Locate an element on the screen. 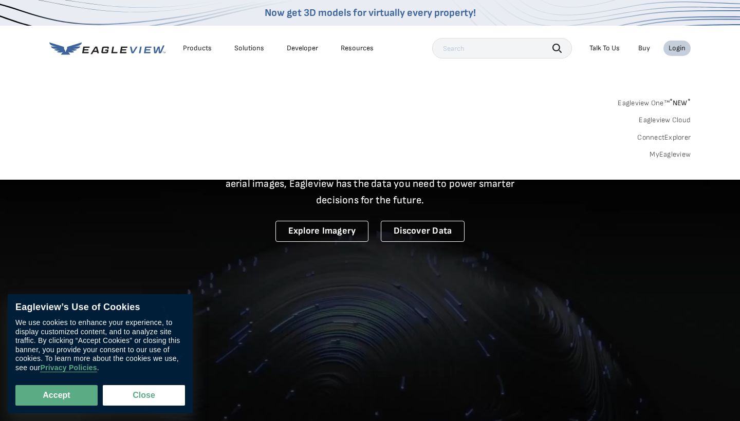 Image resolution: width=740 pixels, height=421 pixels. a: Now get 3D models for virtually every property! is located at coordinates (370, 13).